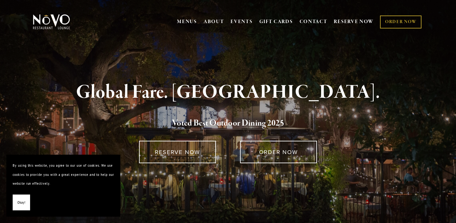  I want to click on a: MENUS, so click(187, 22).